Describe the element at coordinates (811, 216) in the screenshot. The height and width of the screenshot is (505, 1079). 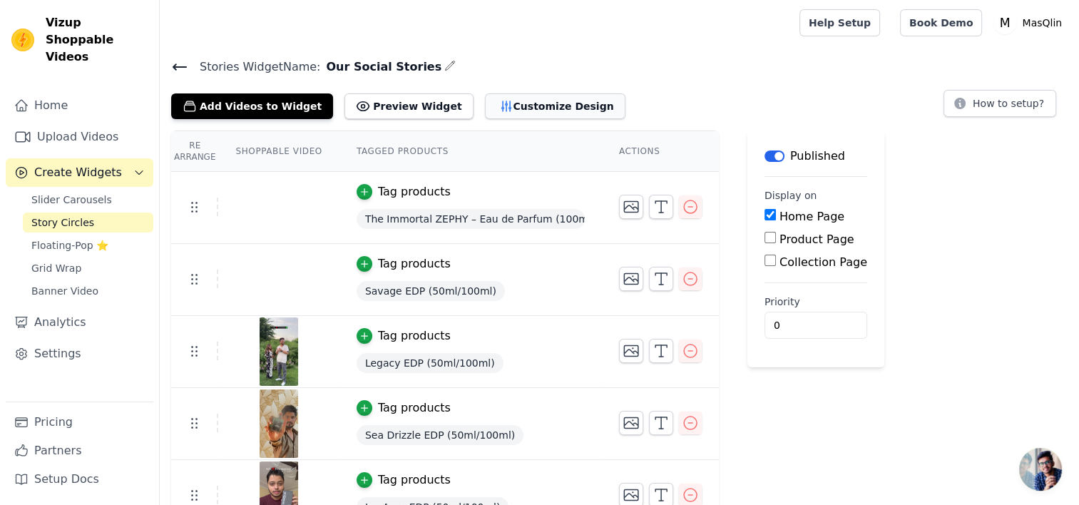
I see `label: Home Page` at that location.